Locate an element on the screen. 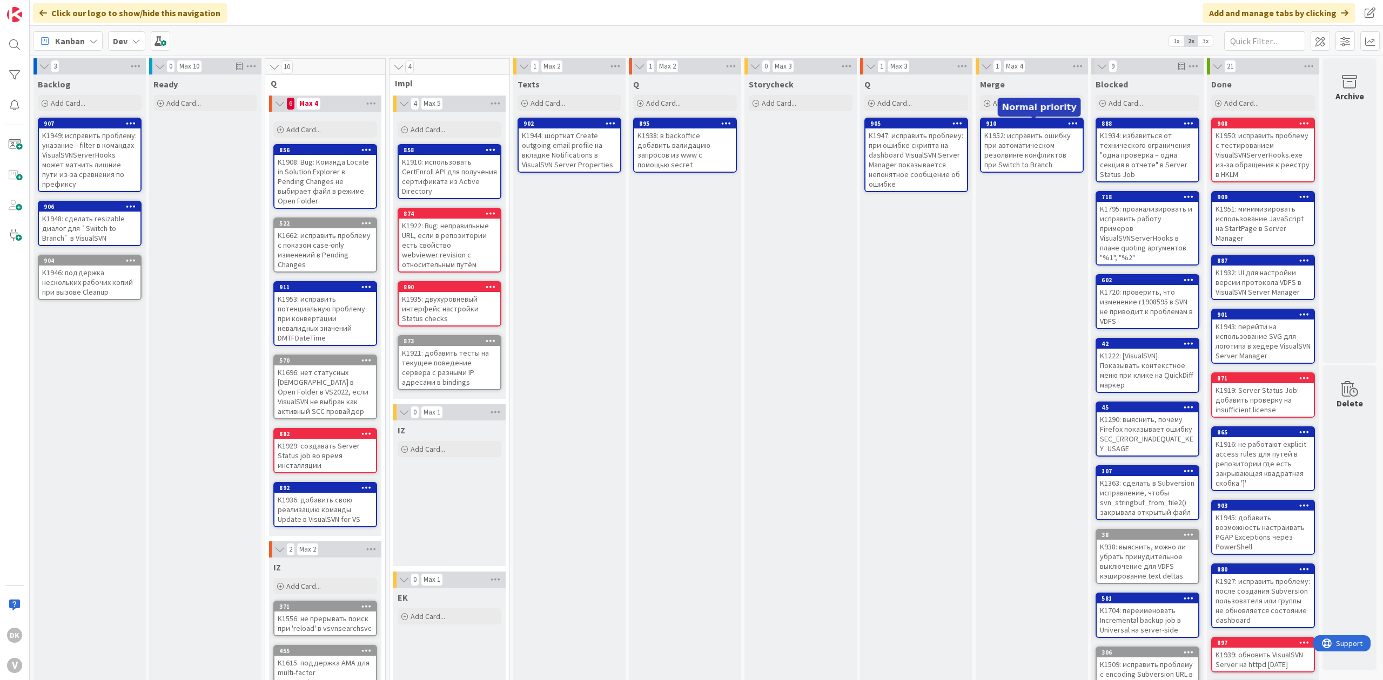  div: Add and manage tabs by clicking is located at coordinates (1278, 13).